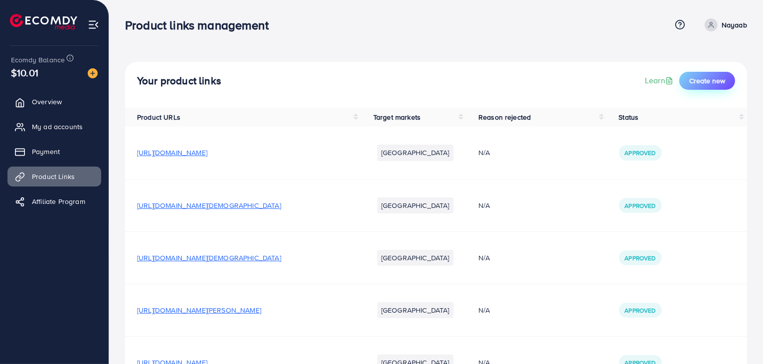 The height and width of the screenshot is (364, 763). I want to click on h4: Your product links, so click(179, 81).